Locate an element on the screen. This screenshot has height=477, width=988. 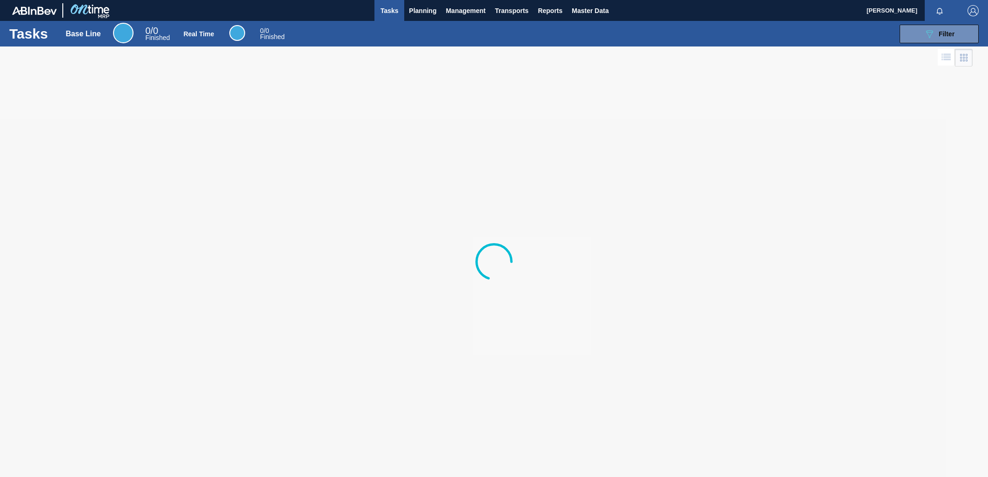
button: Notifications is located at coordinates (940, 11).